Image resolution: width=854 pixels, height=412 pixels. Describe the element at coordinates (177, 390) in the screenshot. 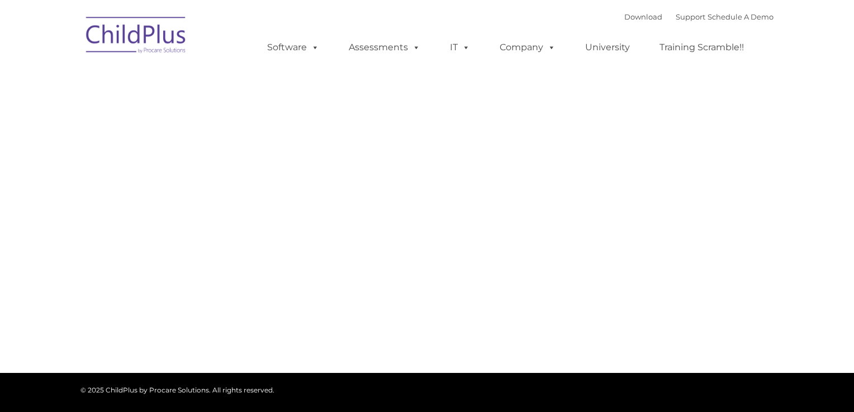

I see `span: © 2025 ChildPlus by Procare Solutions. All rights reserved.` at that location.